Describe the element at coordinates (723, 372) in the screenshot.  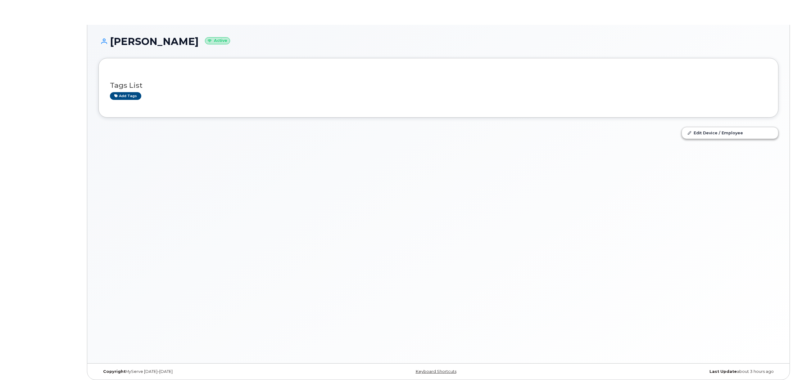
I see `strong: Last Update` at that location.